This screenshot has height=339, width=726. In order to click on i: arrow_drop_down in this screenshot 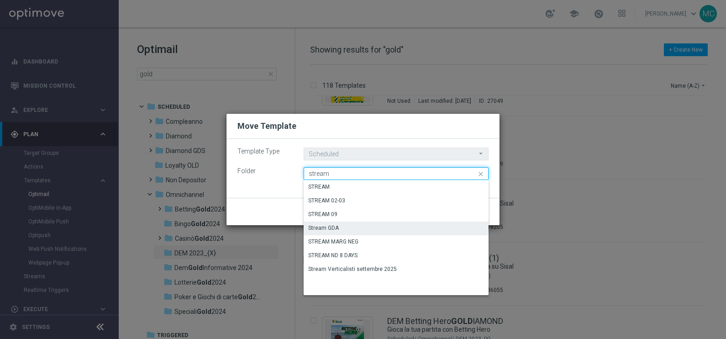, I will do `click(481, 153)`.